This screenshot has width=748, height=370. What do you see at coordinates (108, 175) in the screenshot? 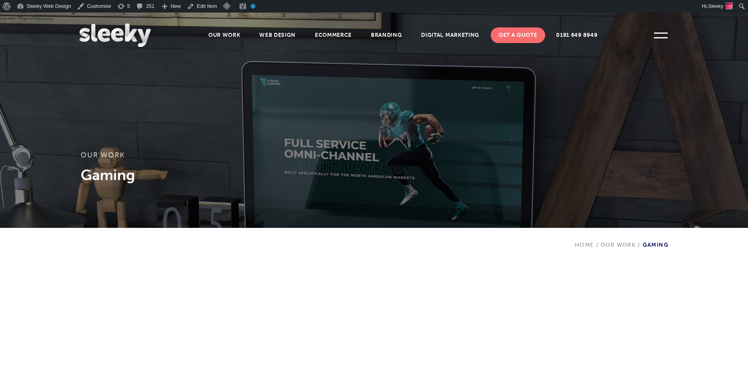
I see `span: Gaming` at bounding box center [108, 175].